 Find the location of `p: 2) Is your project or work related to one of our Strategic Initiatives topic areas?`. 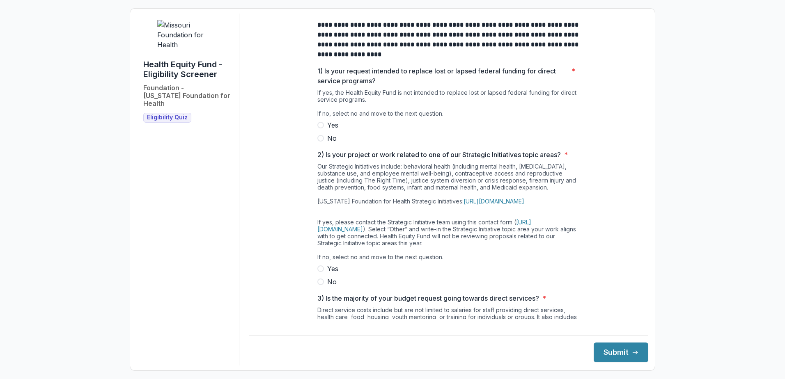

p: 2) Is your project or work related to one of our Strategic Initiatives topic areas? is located at coordinates (439, 155).